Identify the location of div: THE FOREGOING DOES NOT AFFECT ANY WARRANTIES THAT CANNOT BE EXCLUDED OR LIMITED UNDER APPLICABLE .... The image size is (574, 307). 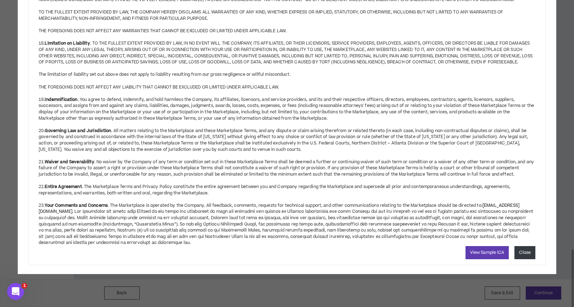
(287, 31).